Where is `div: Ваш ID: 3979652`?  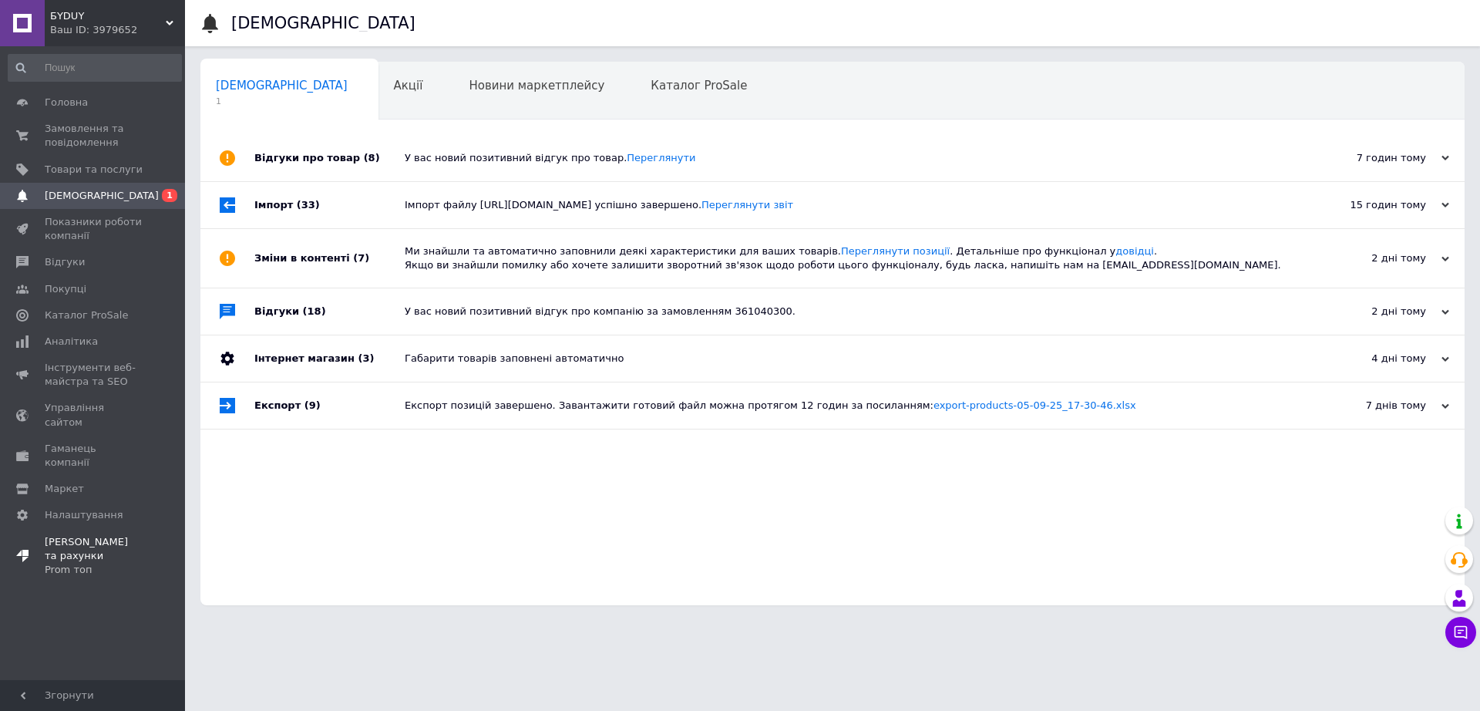 div: Ваш ID: 3979652 is located at coordinates (117, 30).